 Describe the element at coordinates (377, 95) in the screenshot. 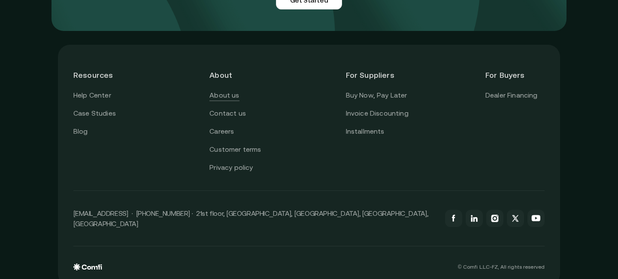

I see `a: Buy Now, Pay Later` at that location.